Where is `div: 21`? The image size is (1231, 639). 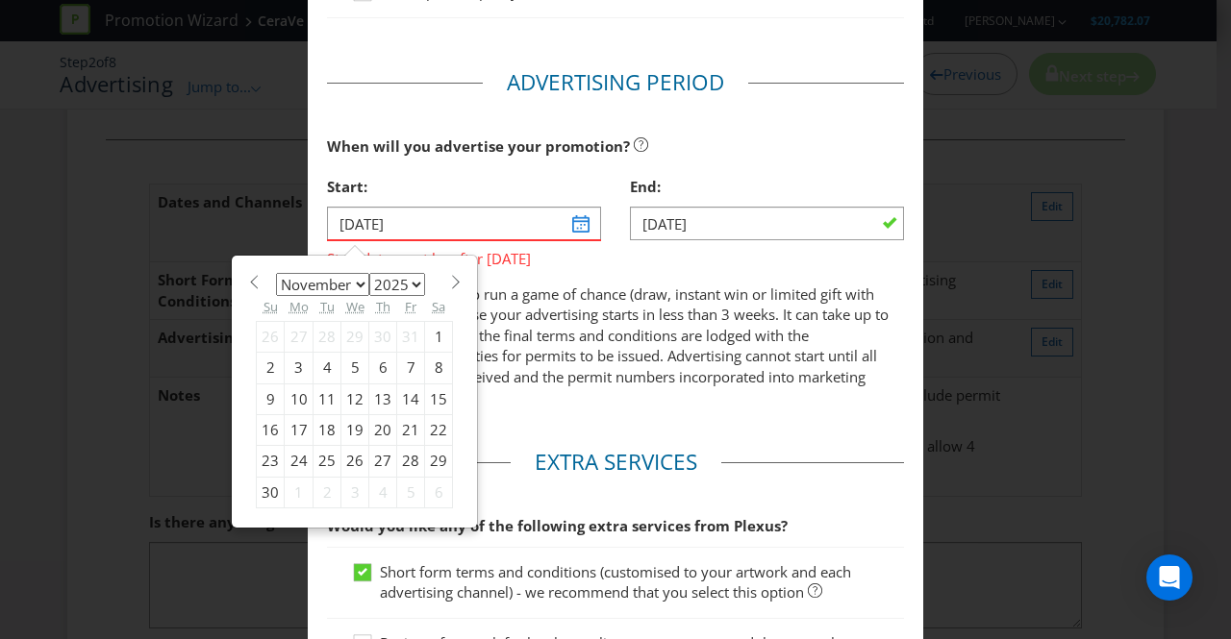 div: 21 is located at coordinates (411, 431).